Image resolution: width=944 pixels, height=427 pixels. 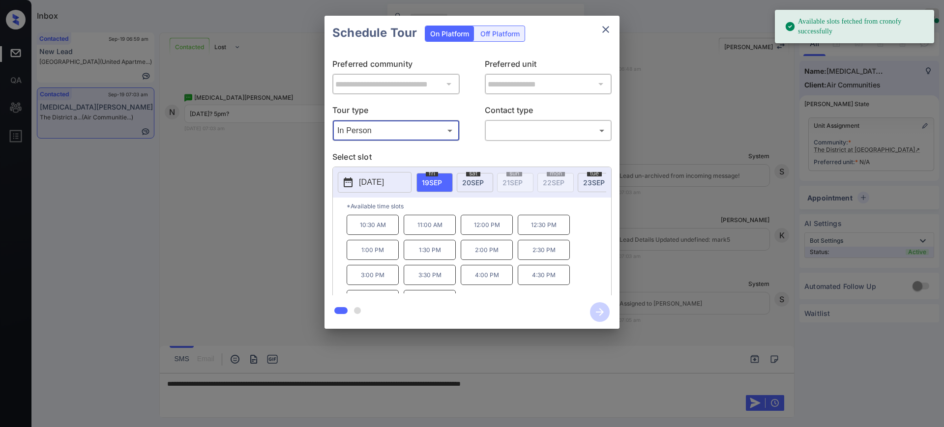 What do you see at coordinates (544, 250) in the screenshot?
I see `p: 2:30 PM` at bounding box center [544, 250].